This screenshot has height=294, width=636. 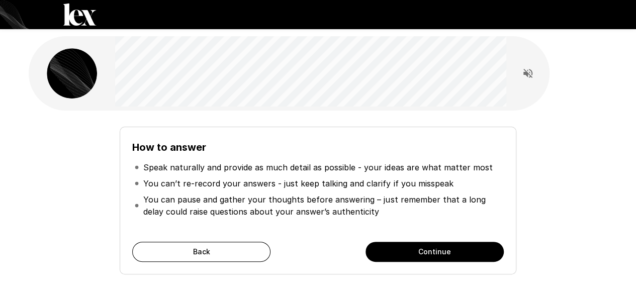 I want to click on p: Speak naturally and provide as much detail as possible - your ideas are what matter most, so click(x=318, y=167).